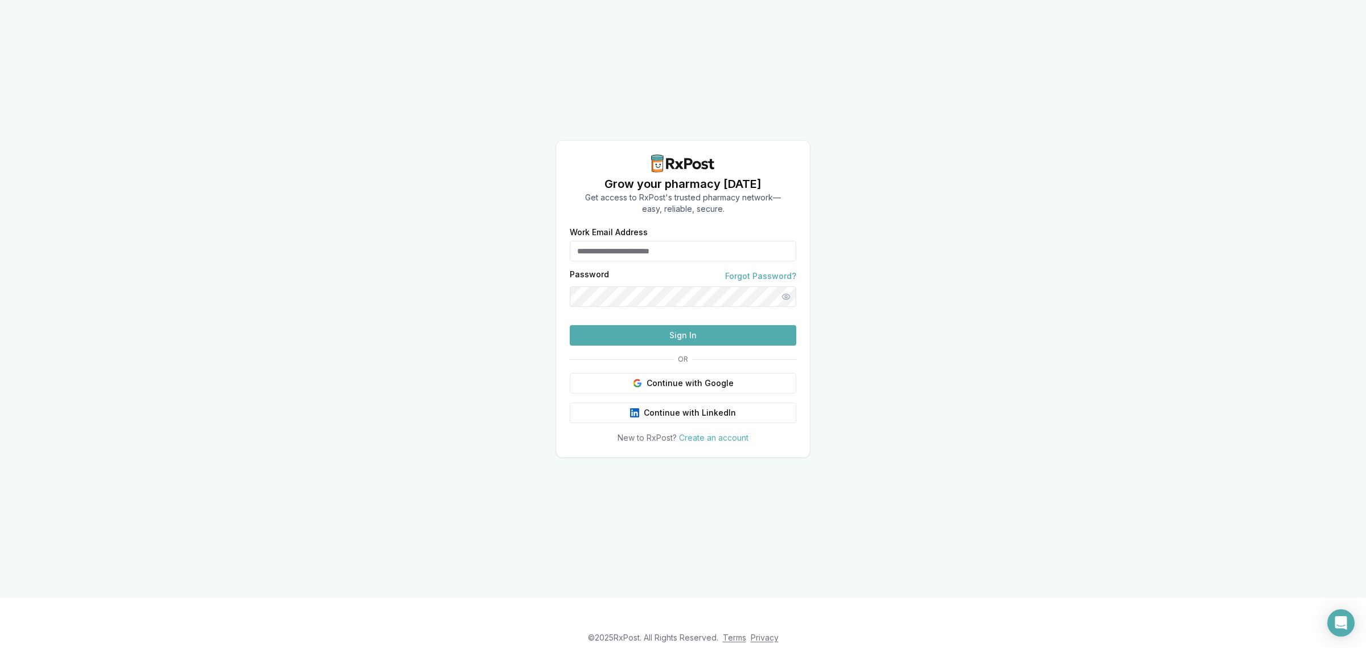 This screenshot has width=1366, height=648. Describe the element at coordinates (714, 437) in the screenshot. I see `a: Create an account` at that location.